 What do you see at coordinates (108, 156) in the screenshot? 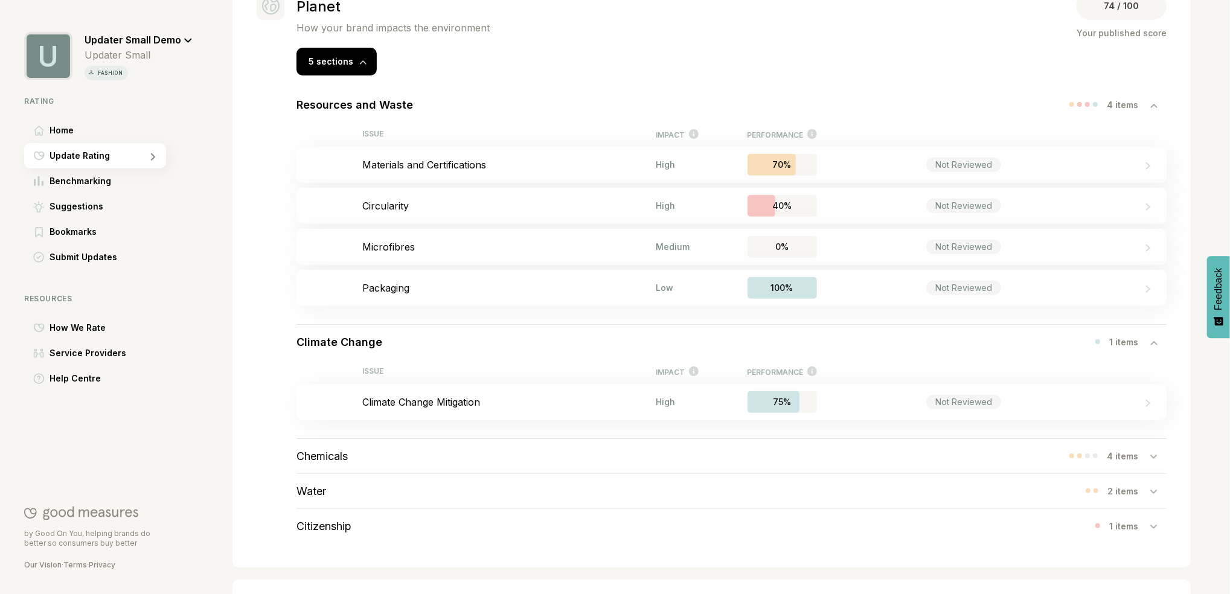
I see `a: Update RatingUpdate Rating` at bounding box center [108, 156].